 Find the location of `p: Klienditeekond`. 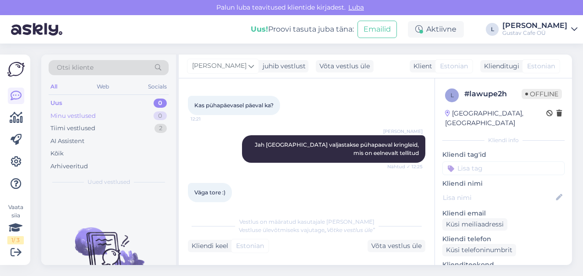

p: Klienditeekond is located at coordinates (503, 264).